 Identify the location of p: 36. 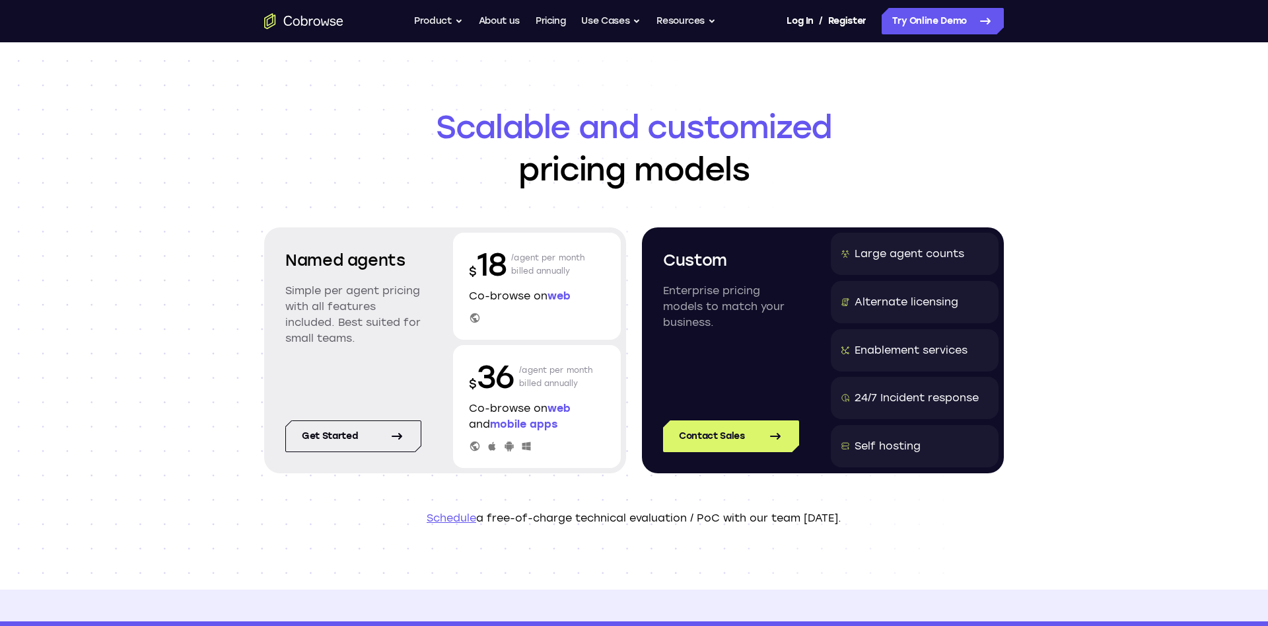
(491, 376).